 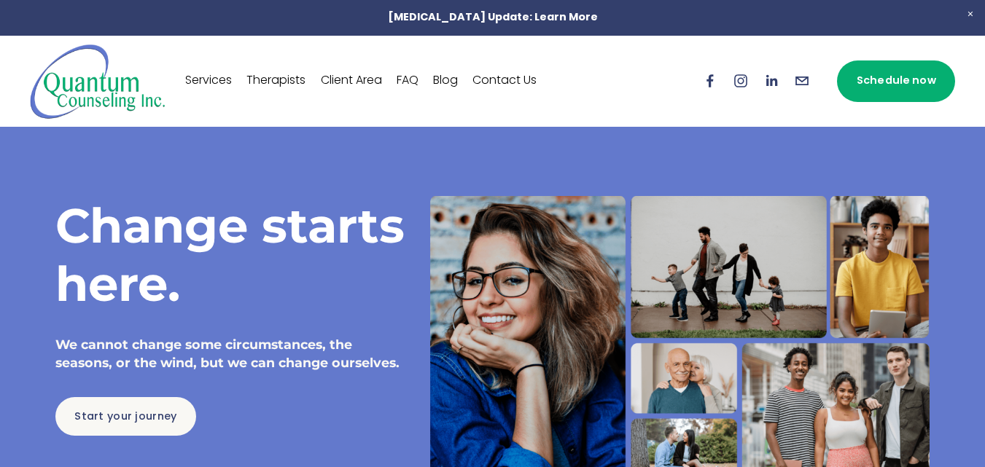 I want to click on img: Quantum Counseling Inc. | Change starts here., so click(x=98, y=81).